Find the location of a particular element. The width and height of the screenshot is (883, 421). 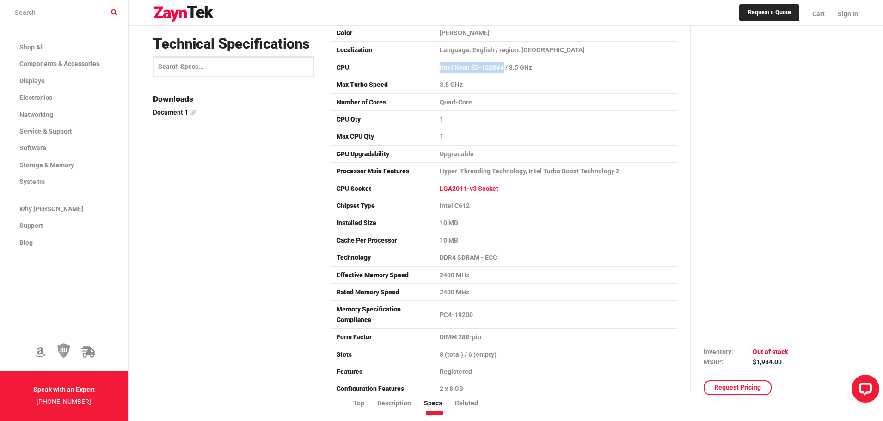

a: Cart is located at coordinates (818, 14).